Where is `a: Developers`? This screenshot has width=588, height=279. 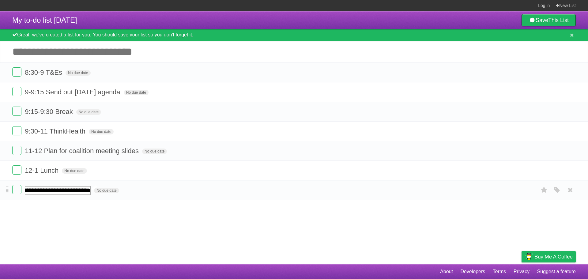 a: Developers is located at coordinates (472, 272).